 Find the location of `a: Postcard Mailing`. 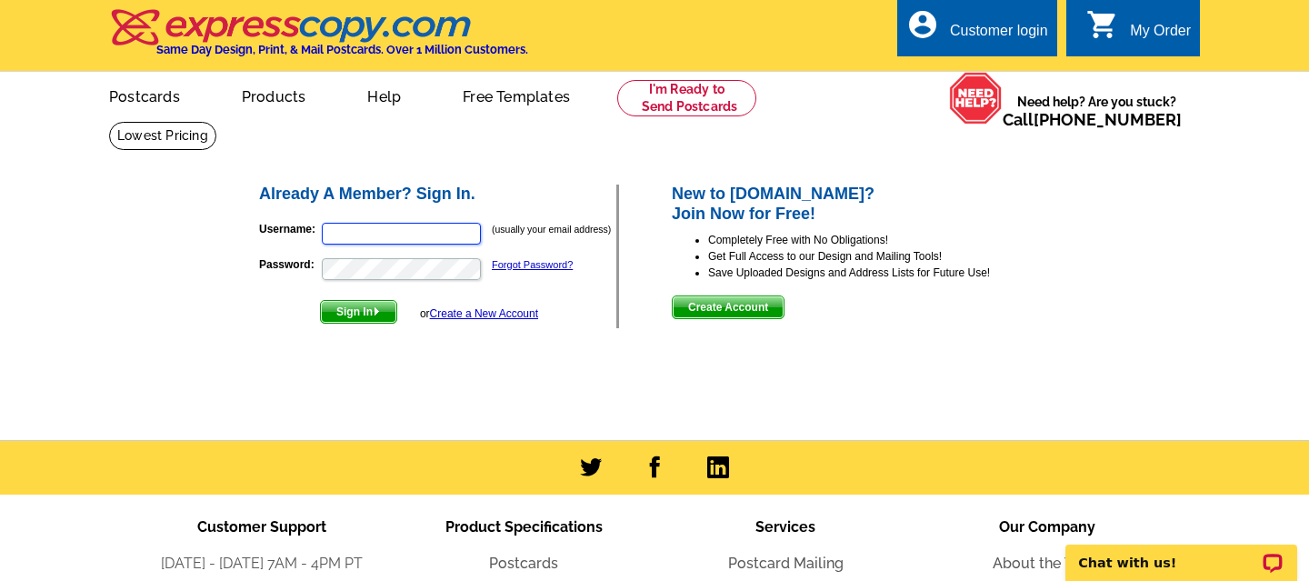

a: Postcard Mailing is located at coordinates (786, 563).